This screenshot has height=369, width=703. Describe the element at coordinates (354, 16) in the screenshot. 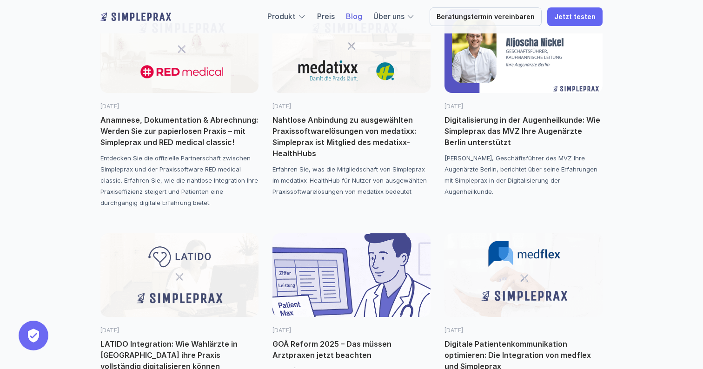

I see `a: Blog` at that location.